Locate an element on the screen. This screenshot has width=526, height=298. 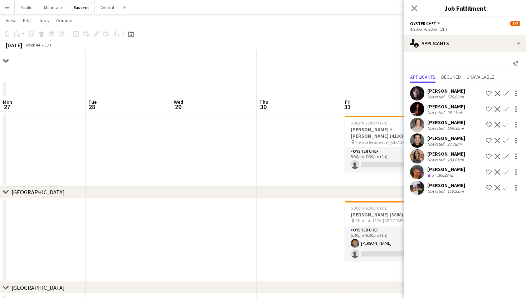
span: Fri is located at coordinates (348, 102).